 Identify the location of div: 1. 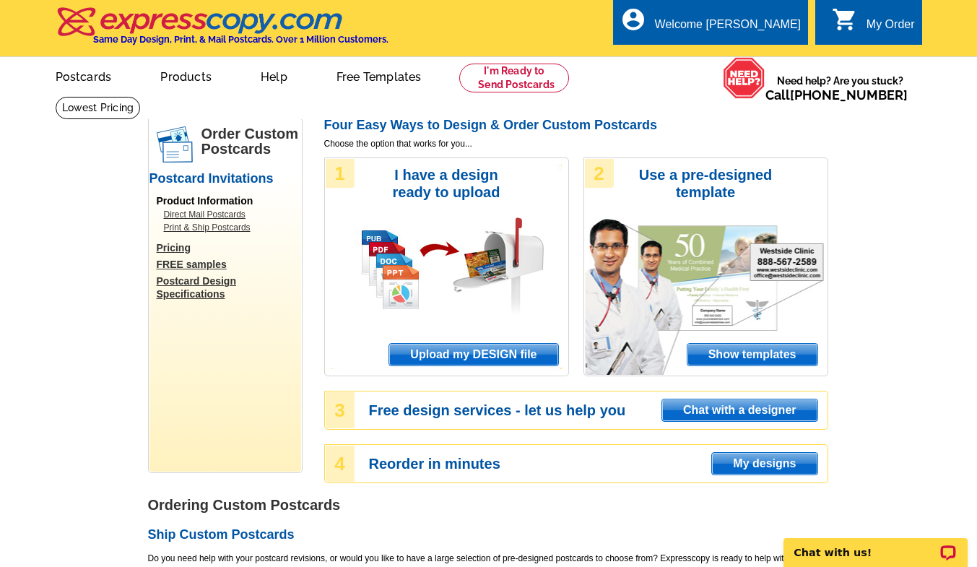
(340, 173).